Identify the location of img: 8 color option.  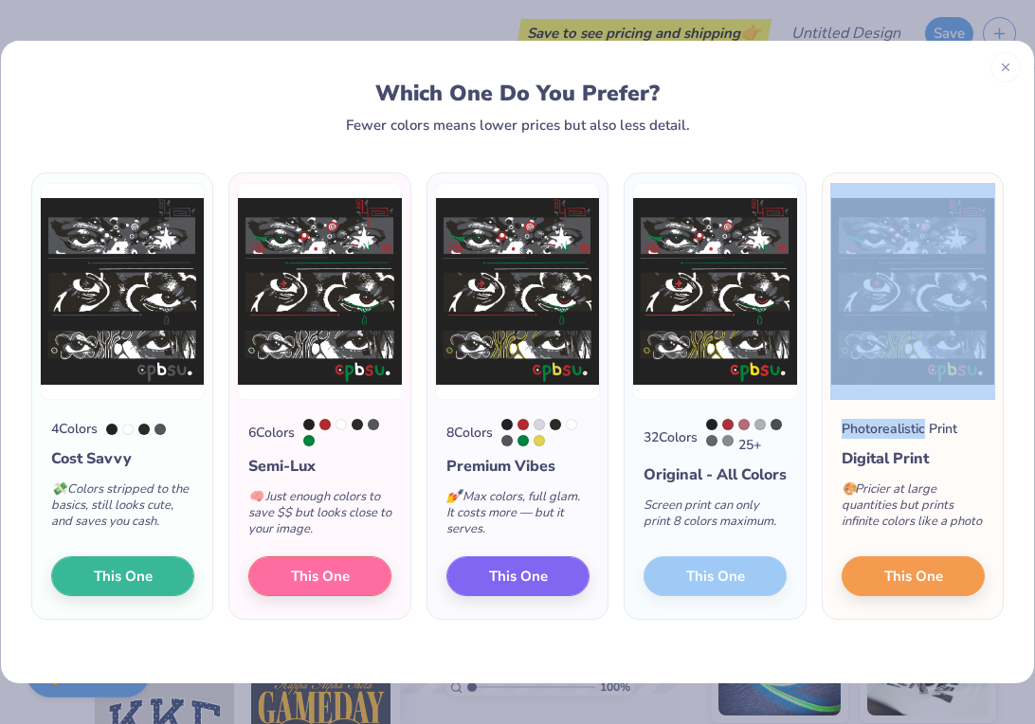
(517, 291).